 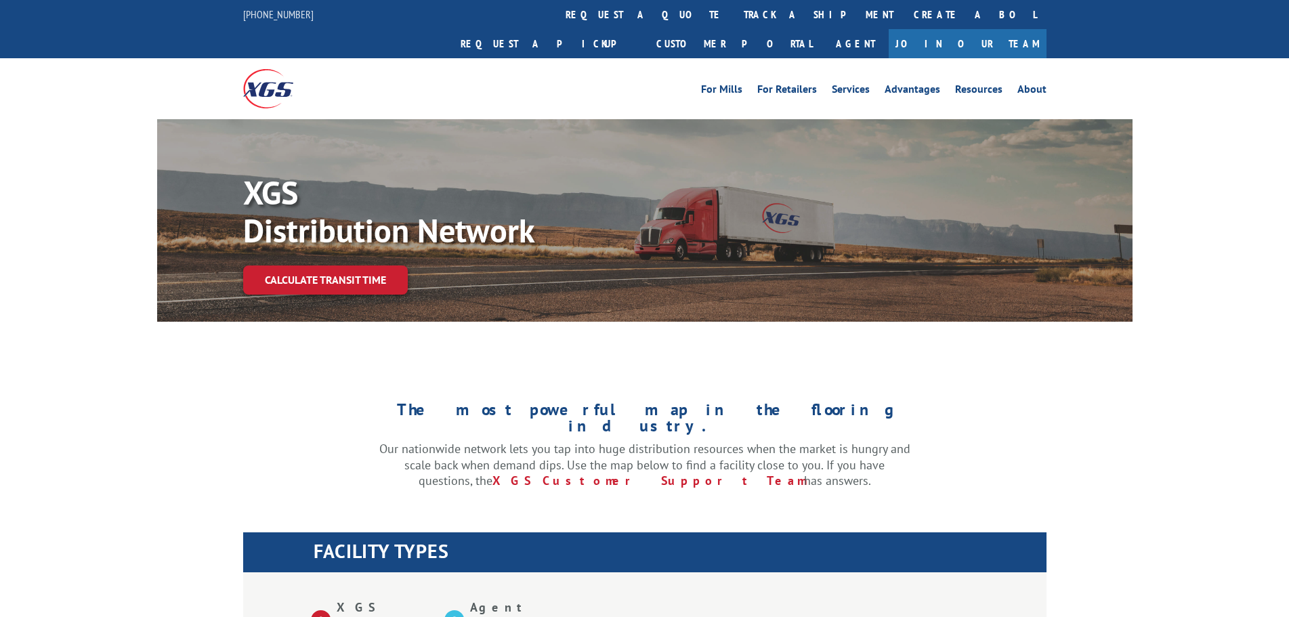 What do you see at coordinates (645, 465) in the screenshot?
I see `p: Our nationwide network lets you tap into huge distribution resources when the market is hungry an...` at bounding box center [645, 465].